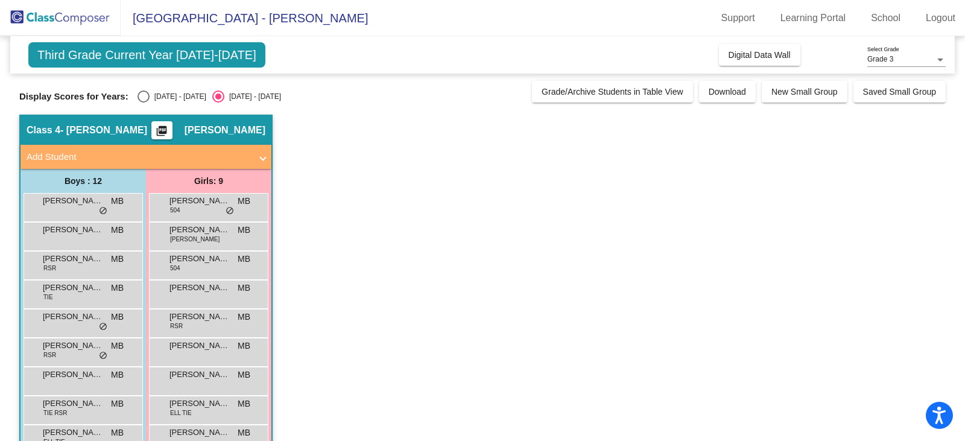  What do you see at coordinates (940, 18) in the screenshot?
I see `a: Logout` at bounding box center [940, 18].